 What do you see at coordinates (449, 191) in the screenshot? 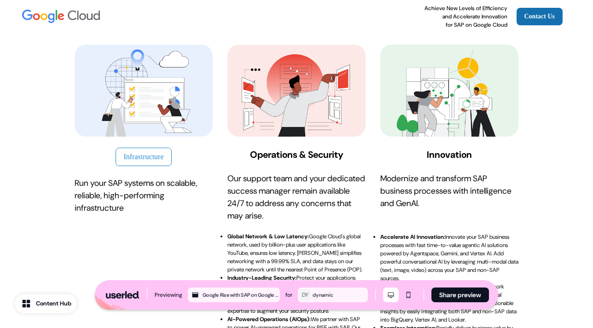
I see `p: Modernize and transform SAP business processes with intelligence and GenAI.` at bounding box center [449, 191].